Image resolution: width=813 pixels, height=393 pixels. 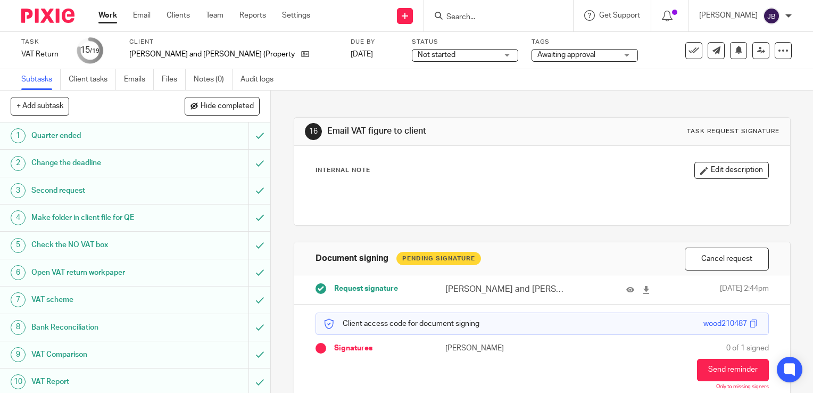 I want to click on div: 8, so click(x=18, y=327).